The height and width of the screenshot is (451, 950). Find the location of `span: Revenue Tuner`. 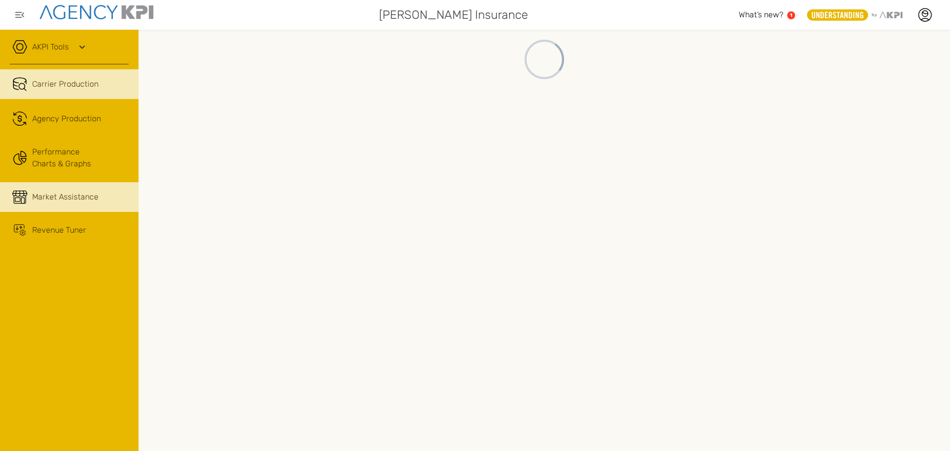

span: Revenue Tuner is located at coordinates (59, 230).